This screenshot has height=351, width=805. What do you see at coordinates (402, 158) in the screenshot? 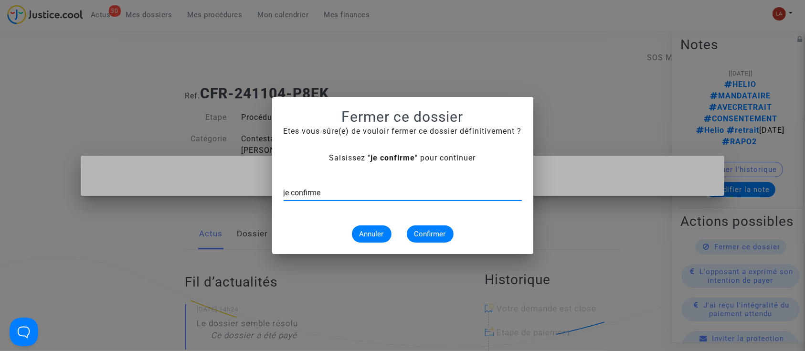
I see `div: Saisissez " " pour continuer` at bounding box center [402, 158].